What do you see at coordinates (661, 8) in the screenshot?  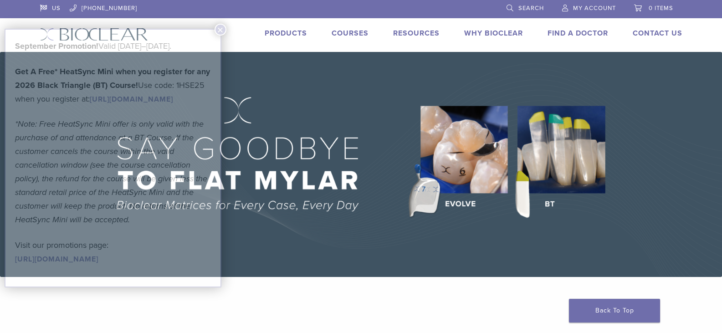 I see `span: 0 items` at bounding box center [661, 8].